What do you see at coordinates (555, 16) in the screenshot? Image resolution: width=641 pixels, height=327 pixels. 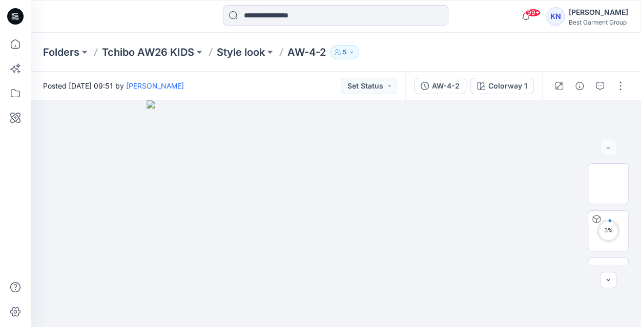 I see `div: KN` at bounding box center [555, 16].